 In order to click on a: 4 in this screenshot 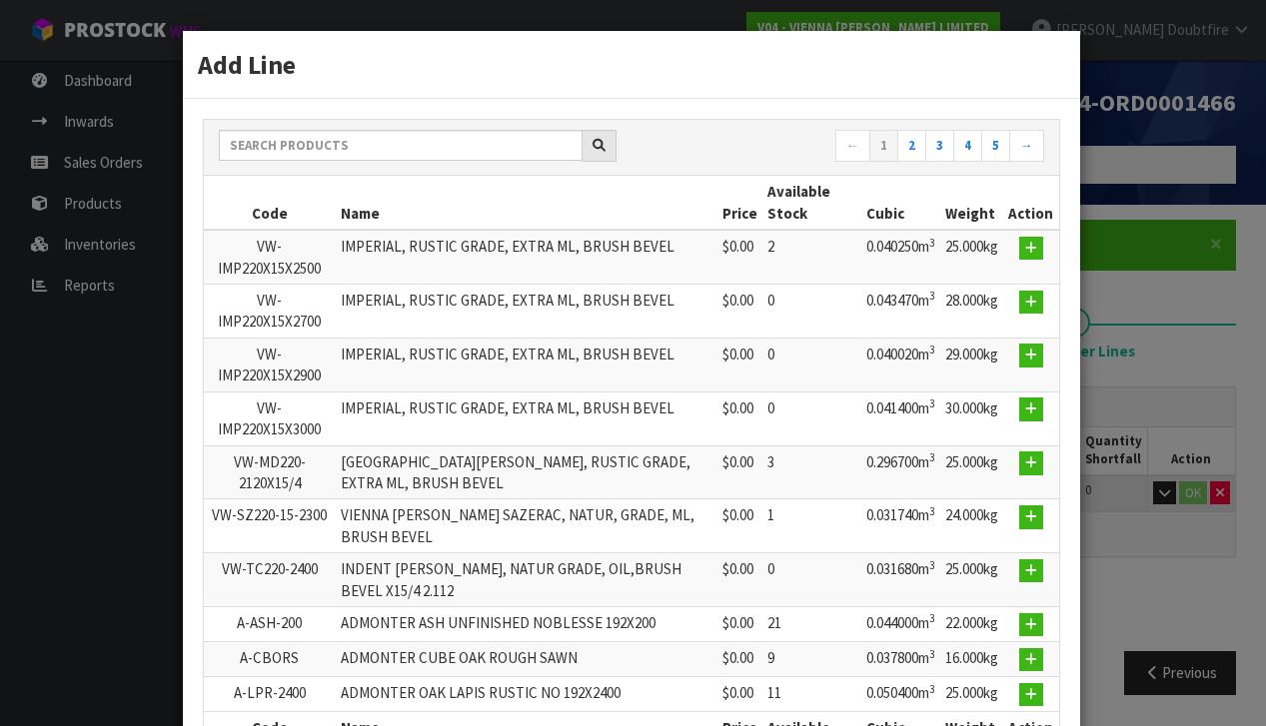, I will do `click(967, 146)`.